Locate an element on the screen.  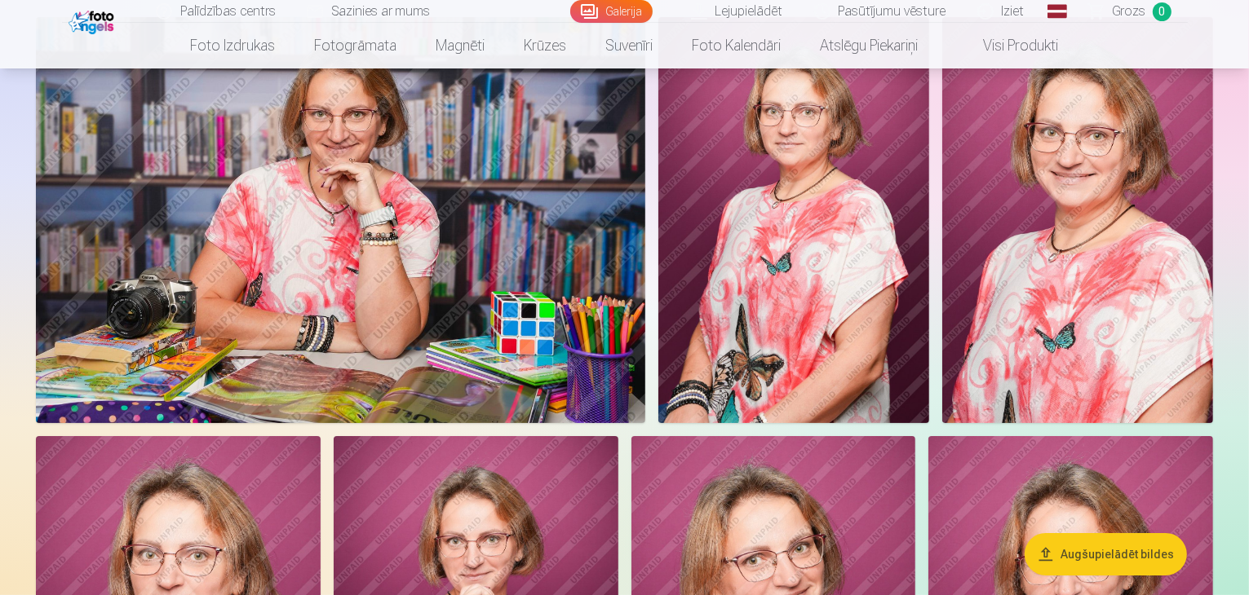
a: Foto izdrukas is located at coordinates (233, 46).